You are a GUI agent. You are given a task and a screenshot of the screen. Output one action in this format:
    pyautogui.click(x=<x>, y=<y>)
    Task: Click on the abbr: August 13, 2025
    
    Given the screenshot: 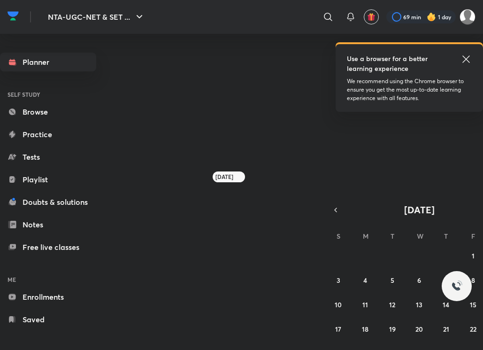 What is the action you would take?
    pyautogui.click(x=419, y=304)
    